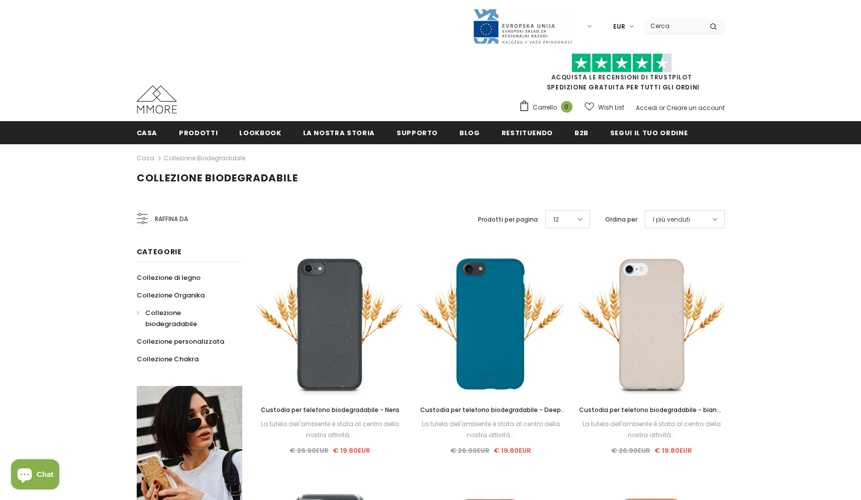 Image resolution: width=861 pixels, height=500 pixels. I want to click on a: Custodia per telefono biodegradabile - bianco naturale, so click(651, 410).